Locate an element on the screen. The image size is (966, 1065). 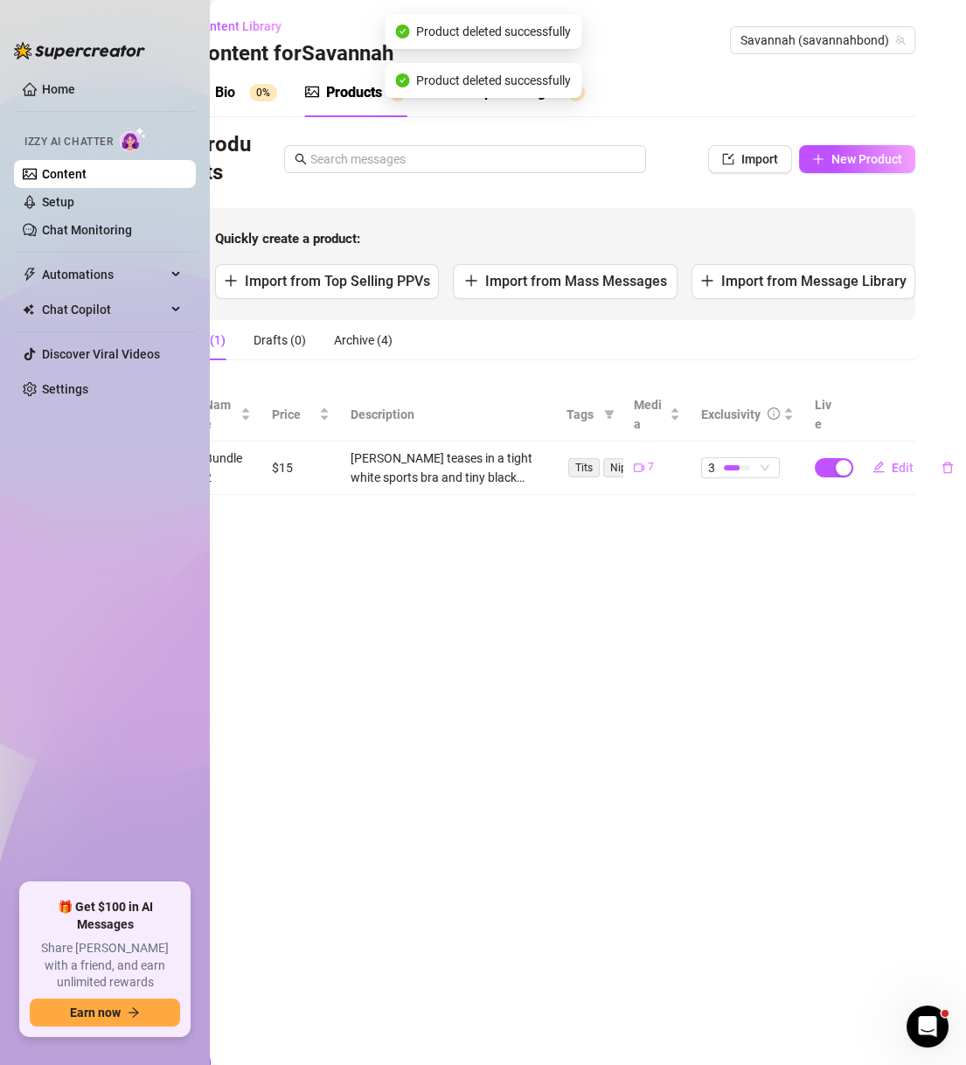
span: Chat Copilot is located at coordinates (104, 309).